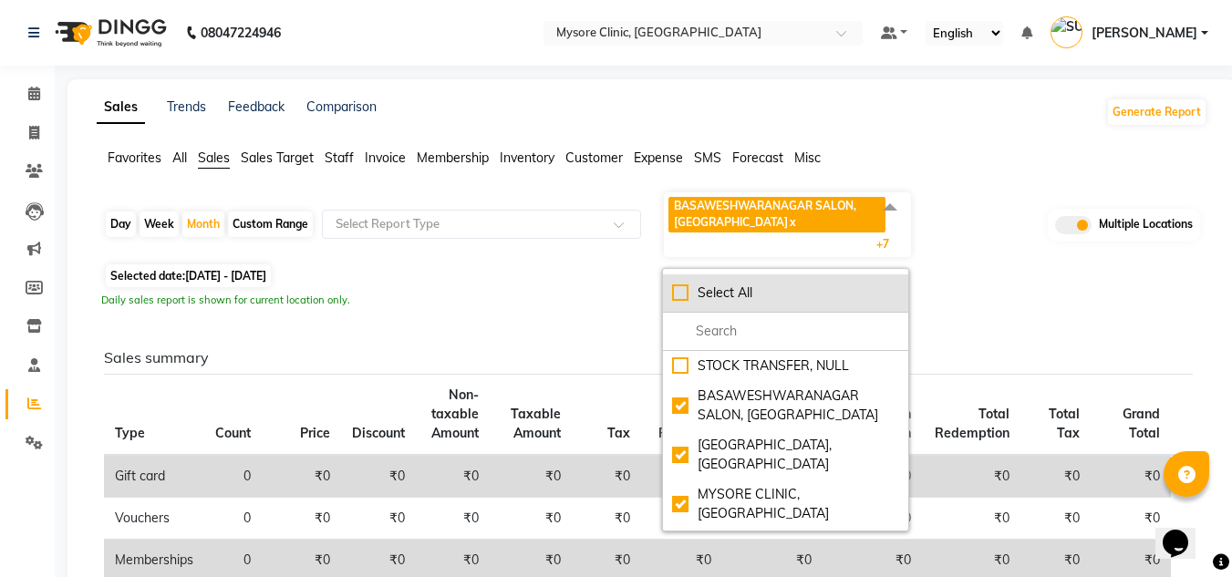  I want to click on span: Expense, so click(658, 158).